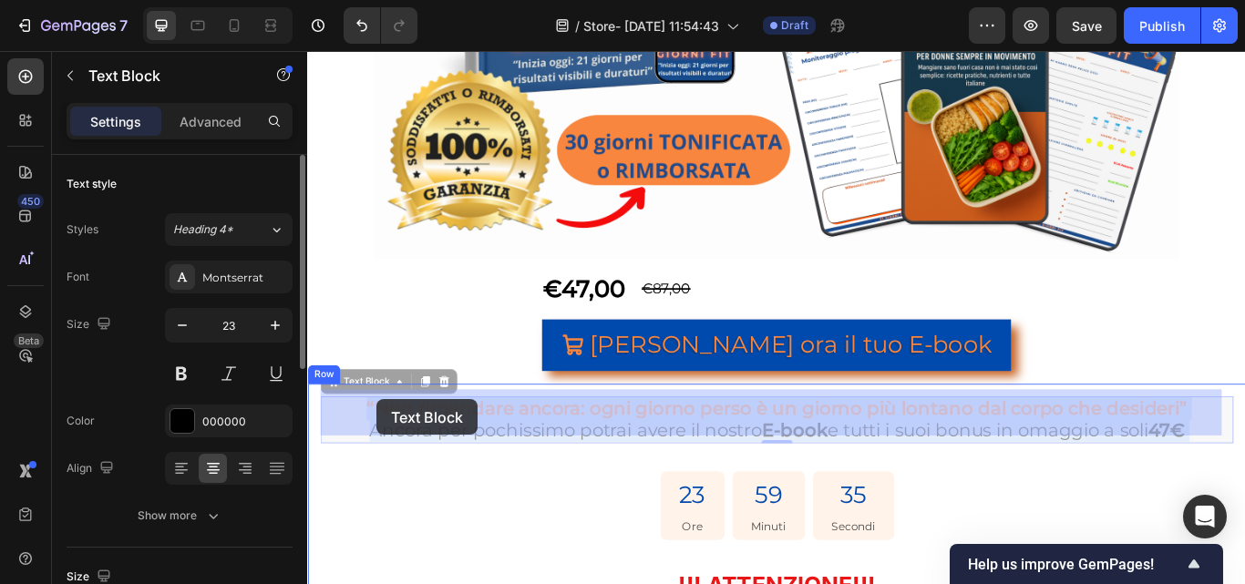 The width and height of the screenshot is (1245, 584). I want to click on div: 450, so click(30, 201).